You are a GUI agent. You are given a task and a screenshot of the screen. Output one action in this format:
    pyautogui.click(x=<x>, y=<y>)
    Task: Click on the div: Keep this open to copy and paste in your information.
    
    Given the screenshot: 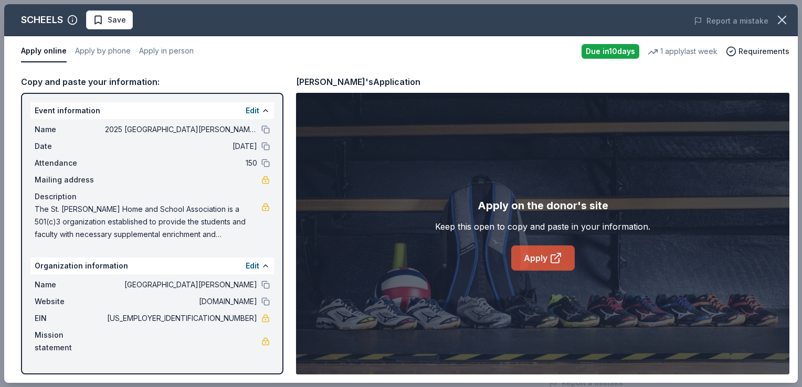 What is the action you would take?
    pyautogui.click(x=543, y=227)
    